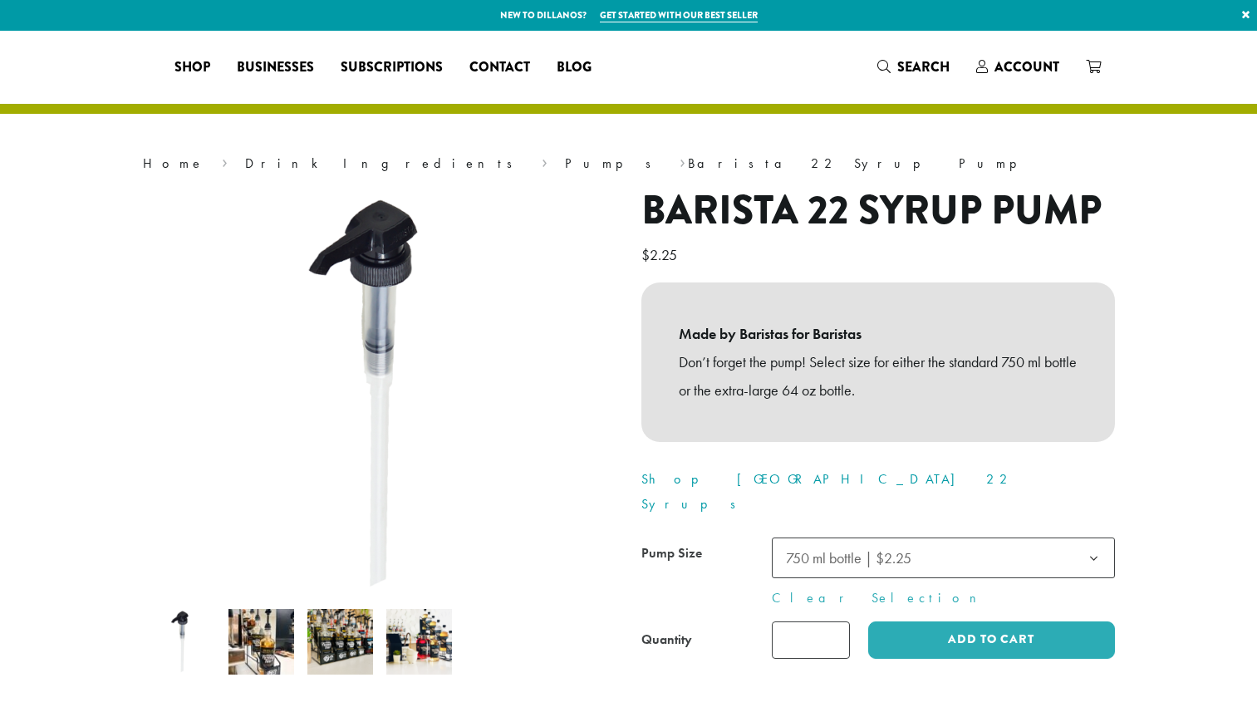  Describe the element at coordinates (391, 67) in the screenshot. I see `span: Subscriptions` at that location.